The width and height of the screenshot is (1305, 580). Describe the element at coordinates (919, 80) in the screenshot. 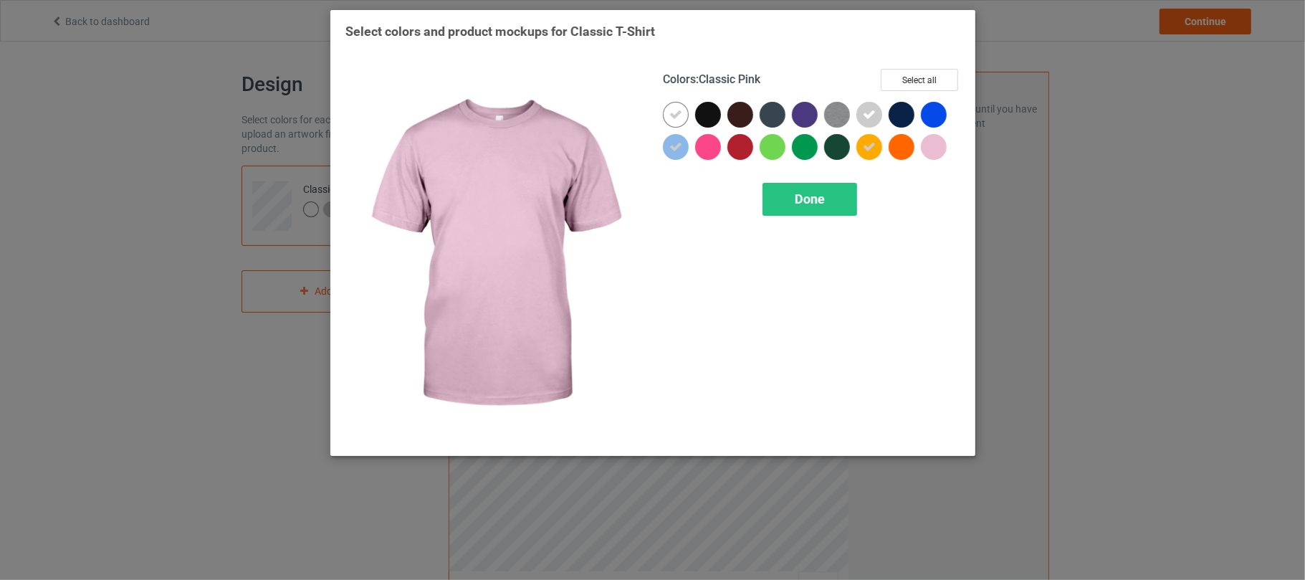

I see `button: Select all` at that location.